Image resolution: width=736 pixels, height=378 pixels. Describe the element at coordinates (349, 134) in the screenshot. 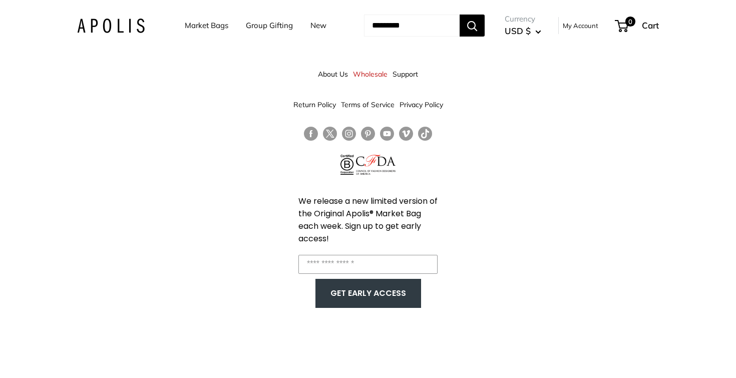

I see `a: Follow us on Instagram` at that location.